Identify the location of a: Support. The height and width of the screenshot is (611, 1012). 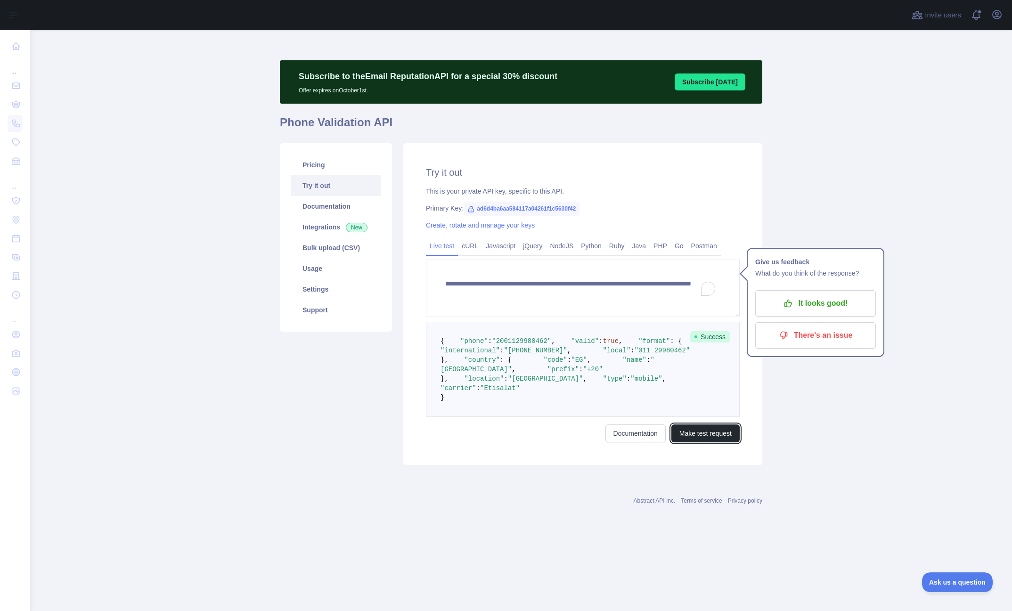
(336, 310).